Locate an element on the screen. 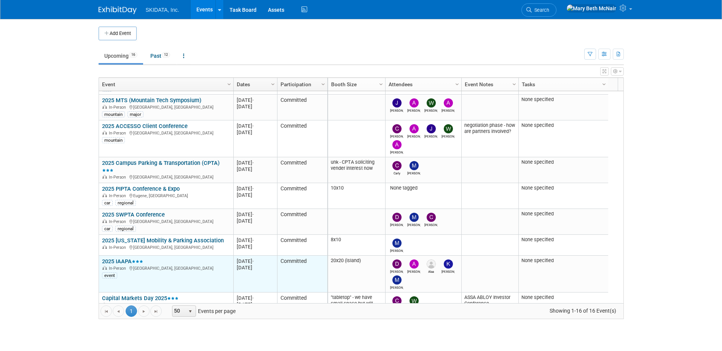 The width and height of the screenshot is (722, 351). a: Go to the last page is located at coordinates (156, 312).